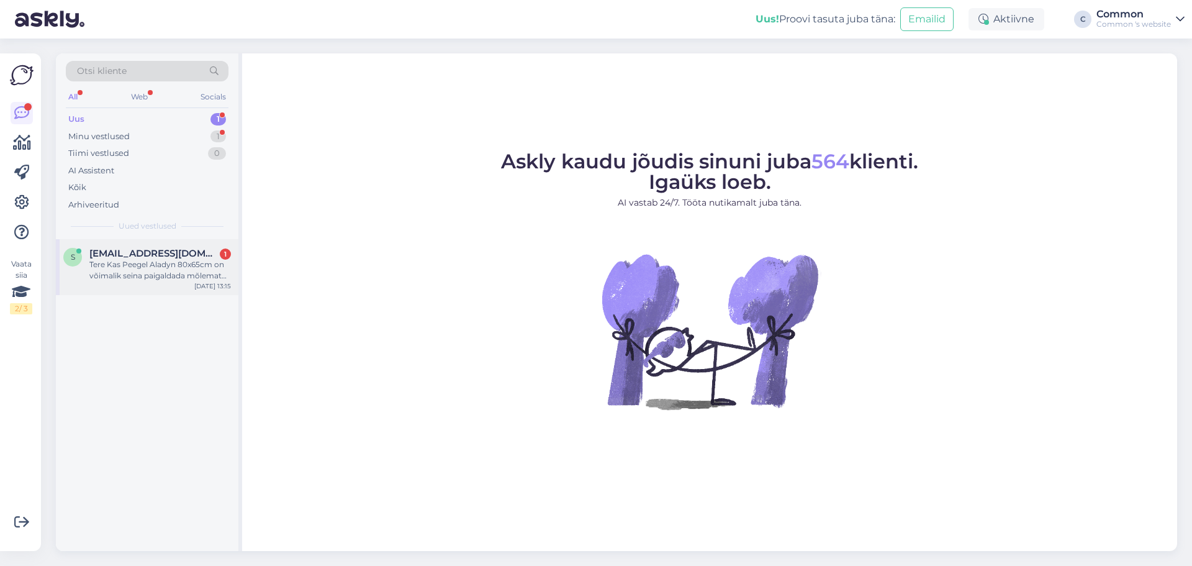 The image size is (1192, 566). What do you see at coordinates (73, 97) in the screenshot?
I see `div: All` at bounding box center [73, 97].